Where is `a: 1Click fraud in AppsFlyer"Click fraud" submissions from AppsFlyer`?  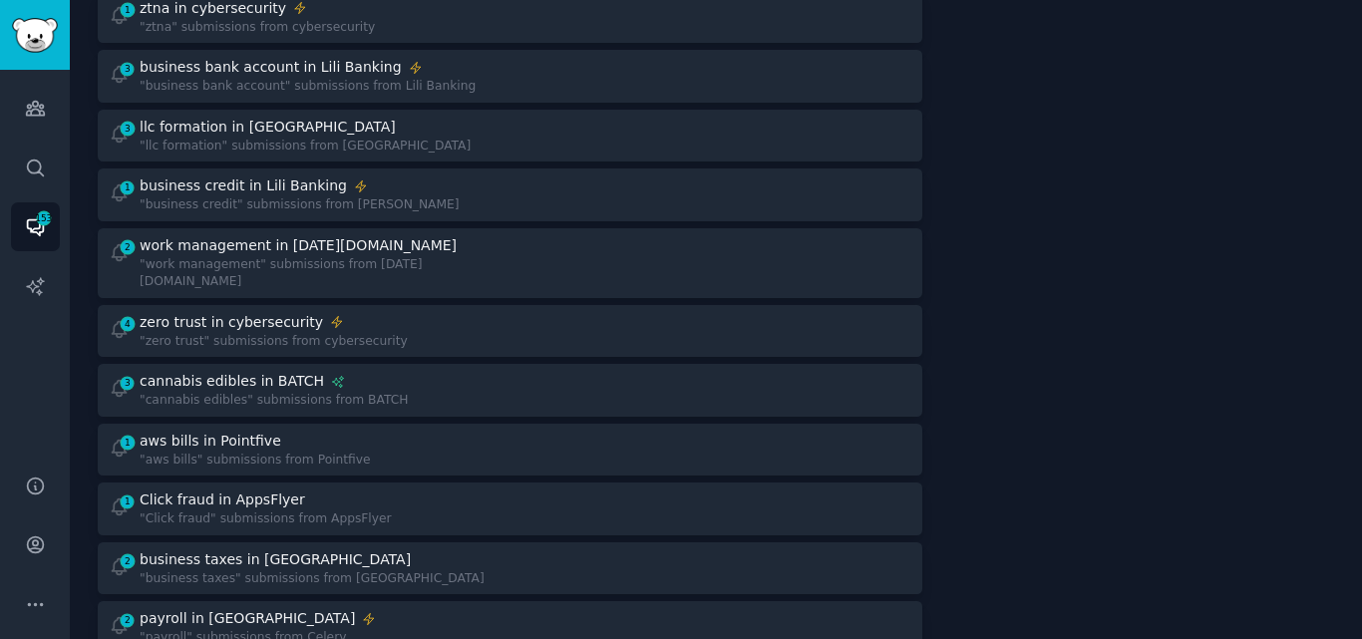
a: 1Click fraud in AppsFlyer"Click fraud" submissions from AppsFlyer is located at coordinates (510, 509).